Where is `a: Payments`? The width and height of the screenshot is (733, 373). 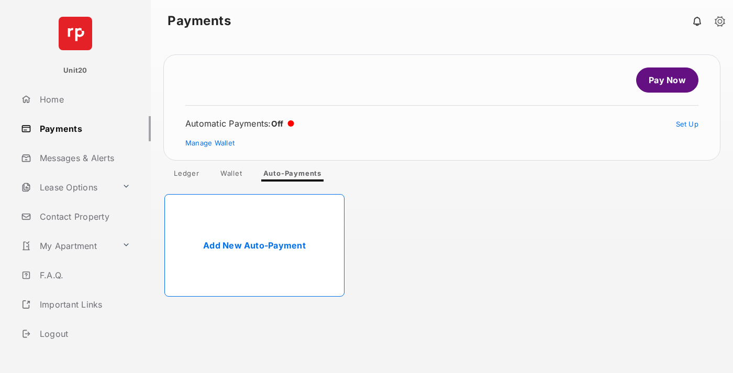 a: Payments is located at coordinates (84, 129).